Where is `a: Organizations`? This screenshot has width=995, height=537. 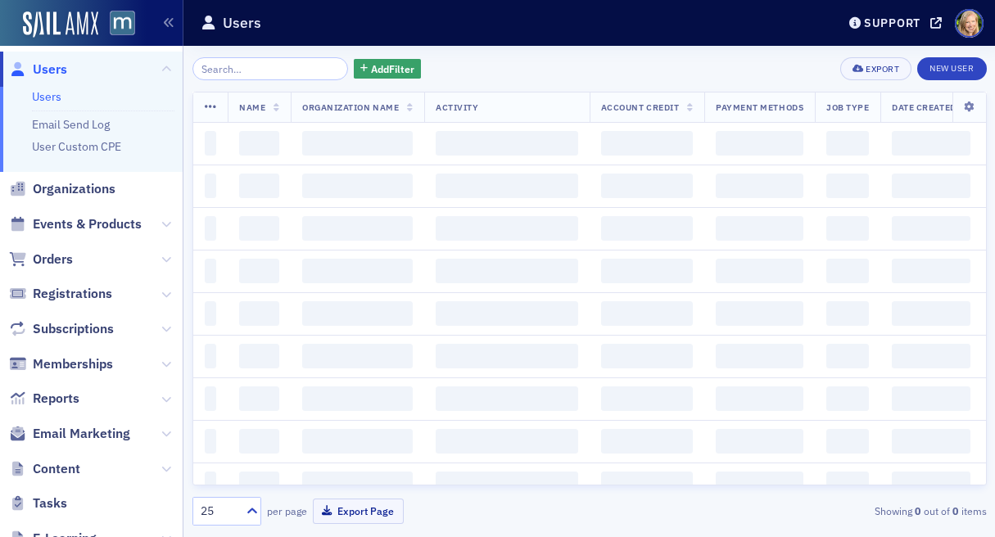
a: Organizations is located at coordinates (62, 189).